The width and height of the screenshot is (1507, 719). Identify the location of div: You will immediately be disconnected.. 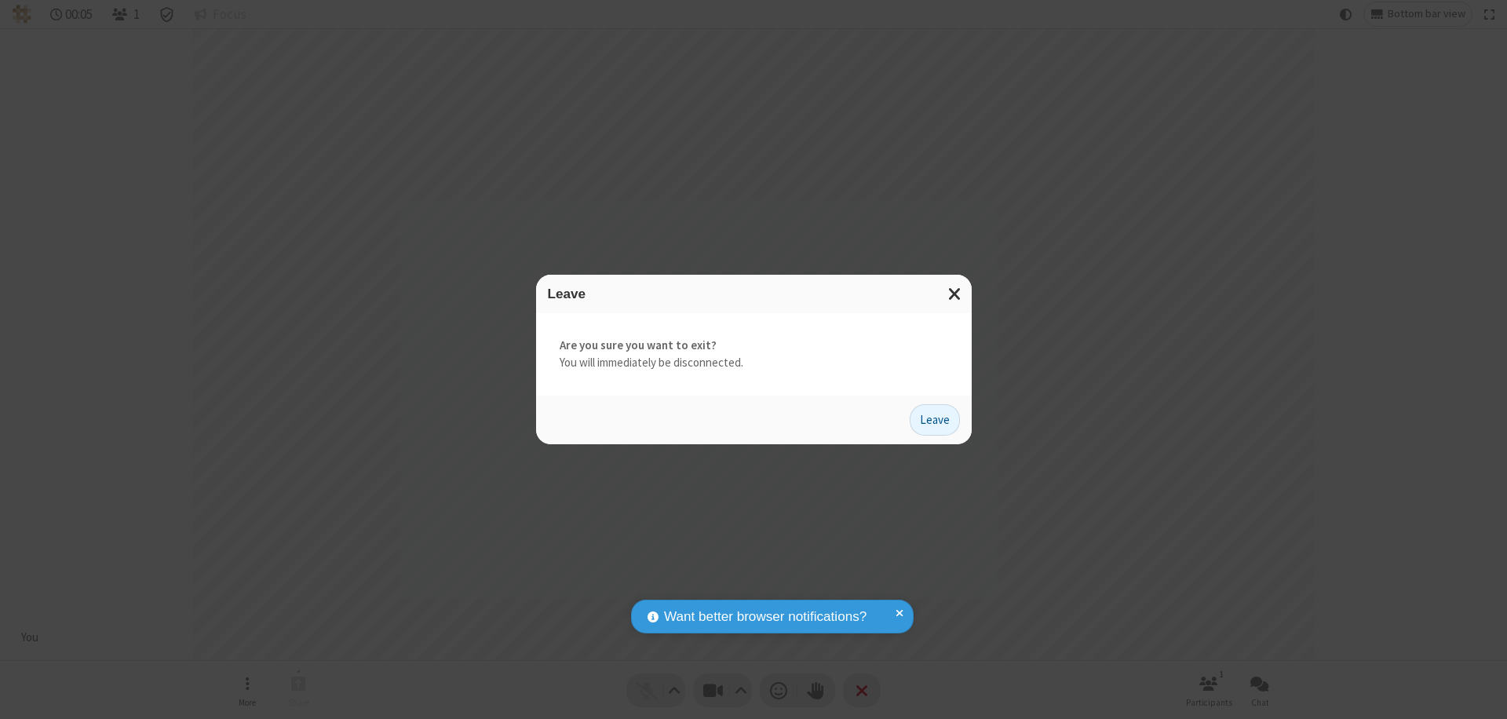
(753, 354).